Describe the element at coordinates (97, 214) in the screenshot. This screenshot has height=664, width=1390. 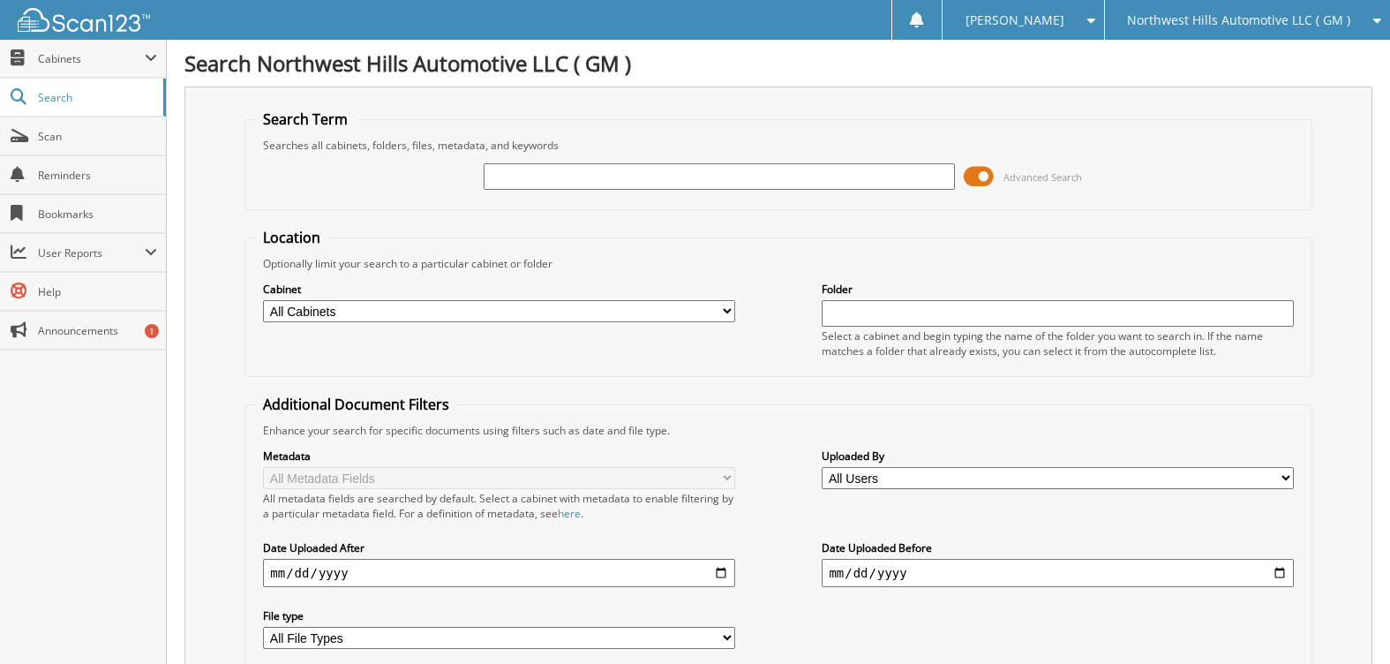
I see `span: Bookmarks` at that location.